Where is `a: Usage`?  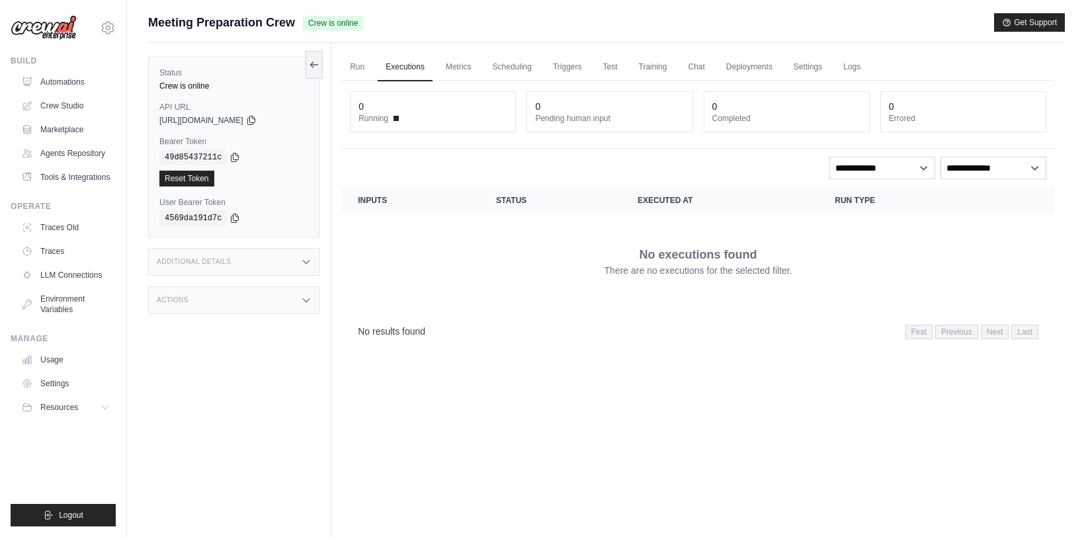 a: Usage is located at coordinates (65, 360).